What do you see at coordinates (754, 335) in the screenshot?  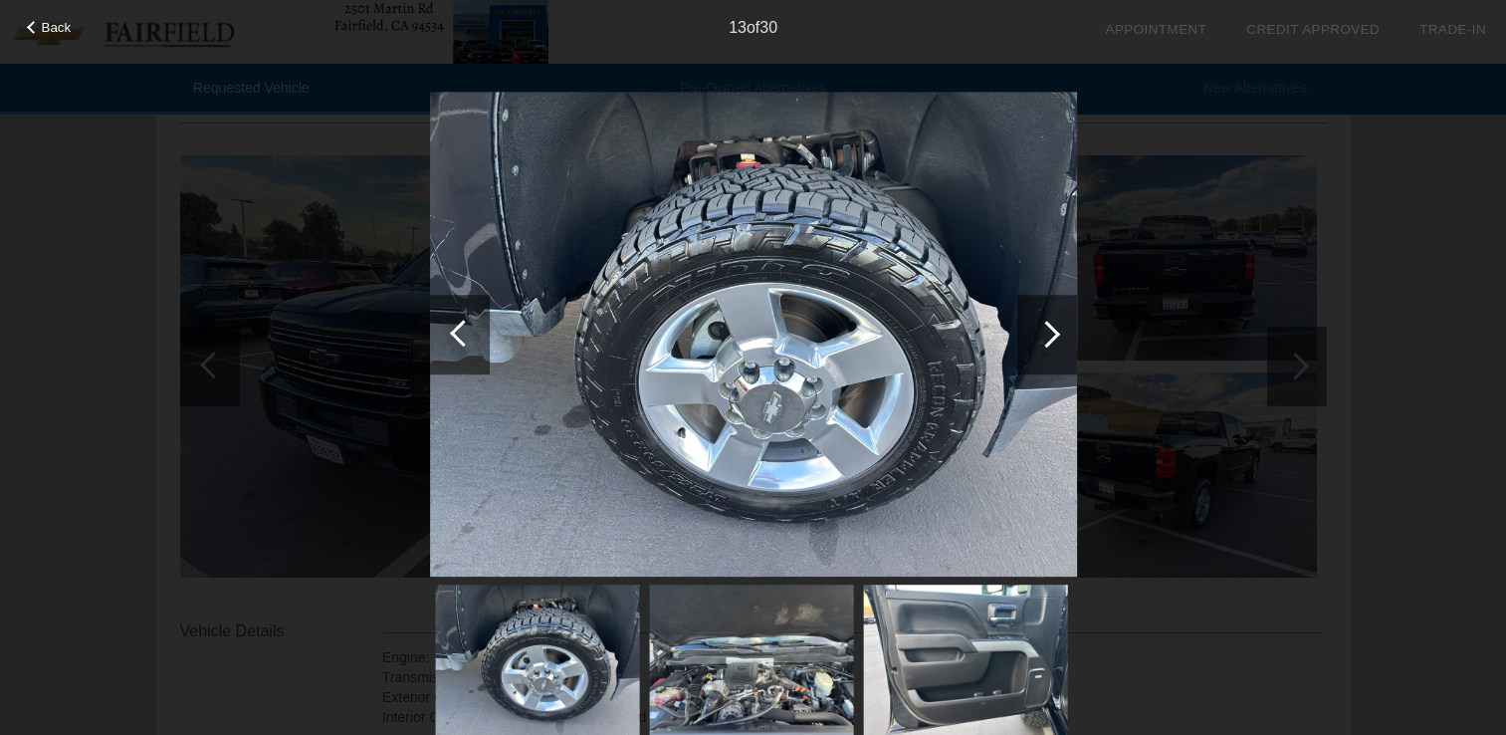 I see `img: 13.jpg` at bounding box center [754, 335].